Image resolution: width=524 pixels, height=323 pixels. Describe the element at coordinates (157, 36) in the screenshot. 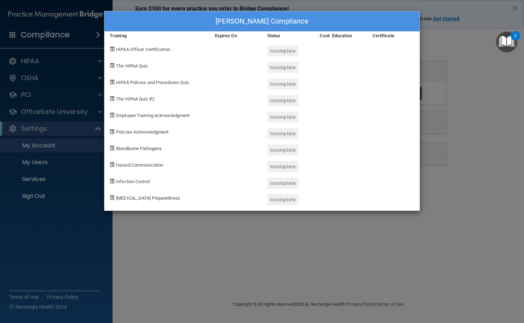

I see `div: Training` at that location.